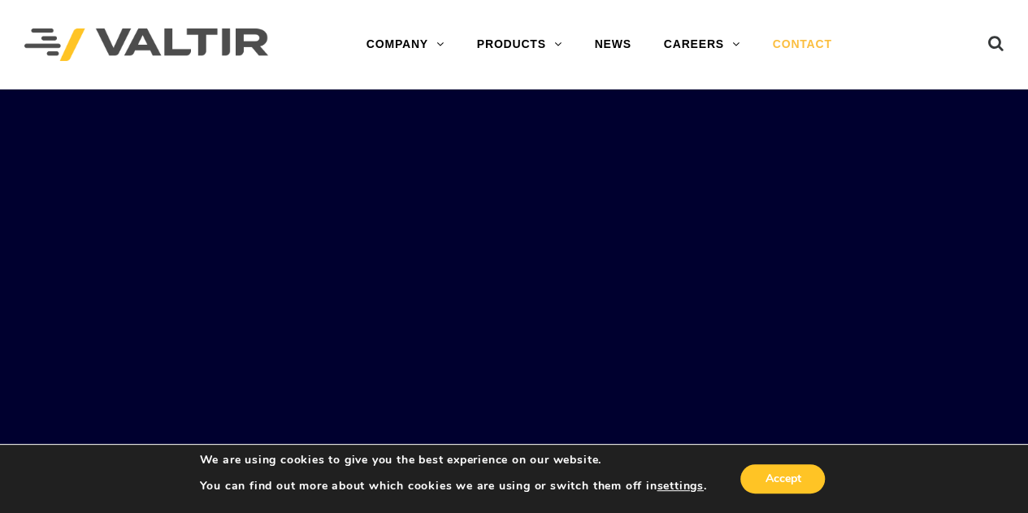 This screenshot has height=513, width=1028. Describe the element at coordinates (702, 45) in the screenshot. I see `a: CAREERS` at that location.